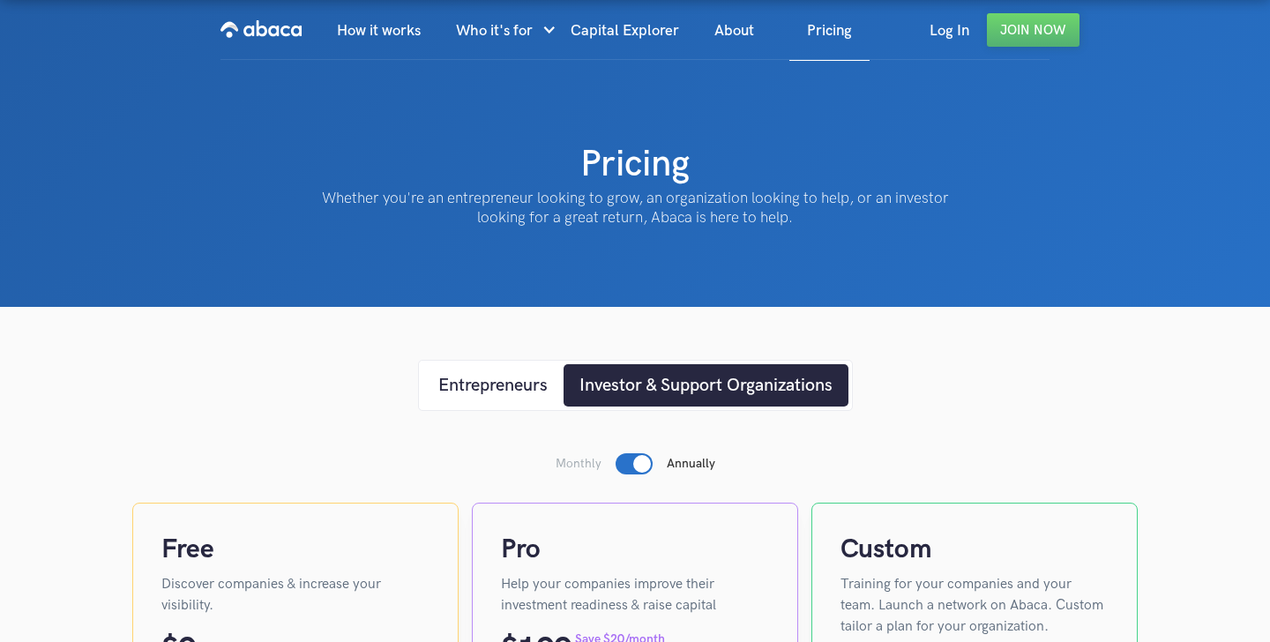 The width and height of the screenshot is (1270, 642). I want to click on h1: Pricing, so click(635, 165).